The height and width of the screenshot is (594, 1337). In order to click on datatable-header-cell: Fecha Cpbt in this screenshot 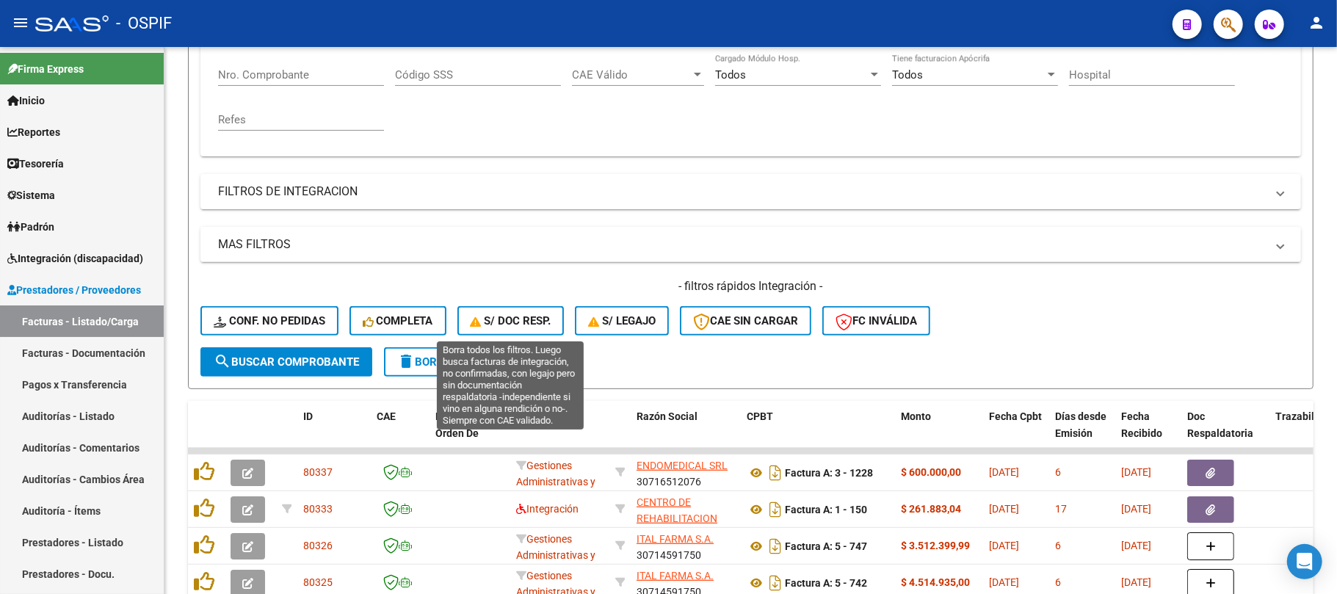, I will do `click(1016, 433)`.